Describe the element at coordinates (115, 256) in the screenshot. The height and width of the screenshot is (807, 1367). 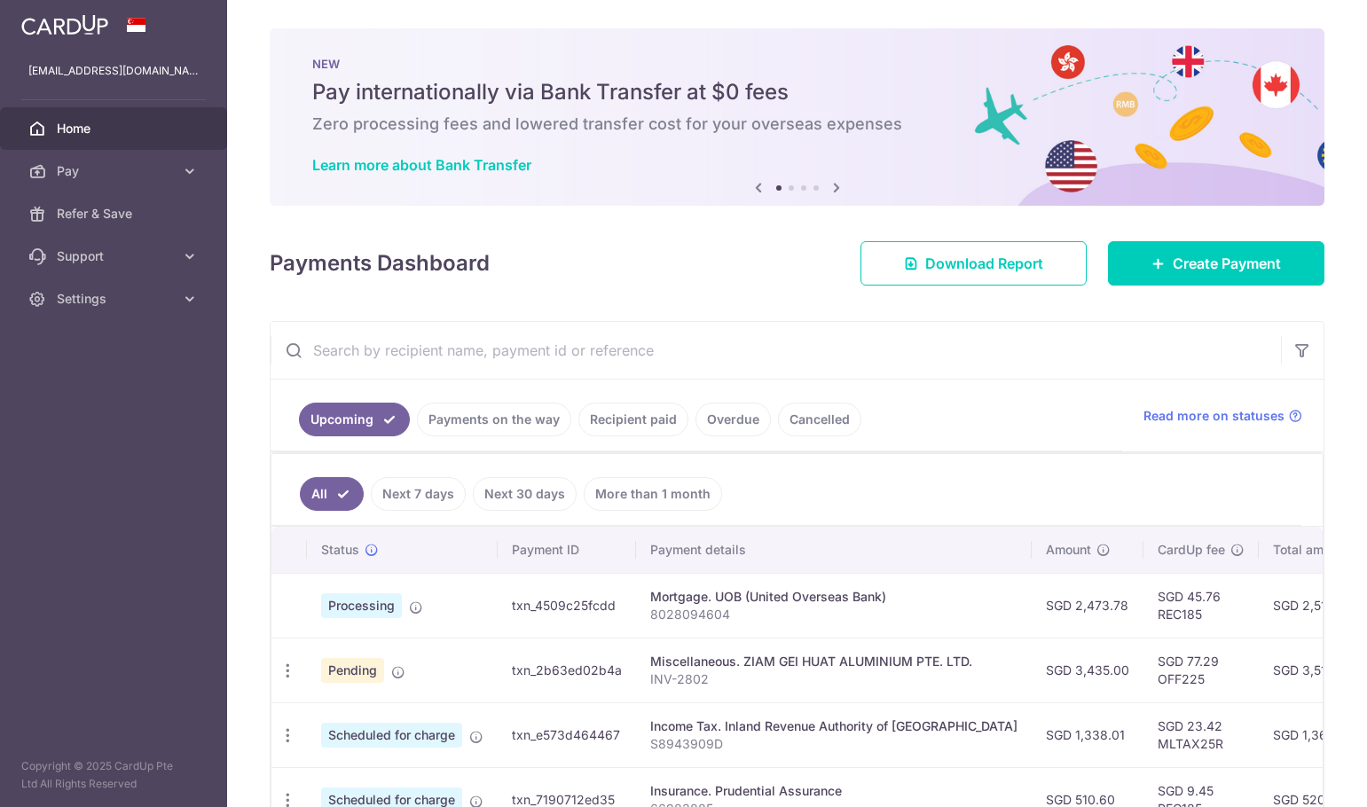
I see `span: Support` at that location.